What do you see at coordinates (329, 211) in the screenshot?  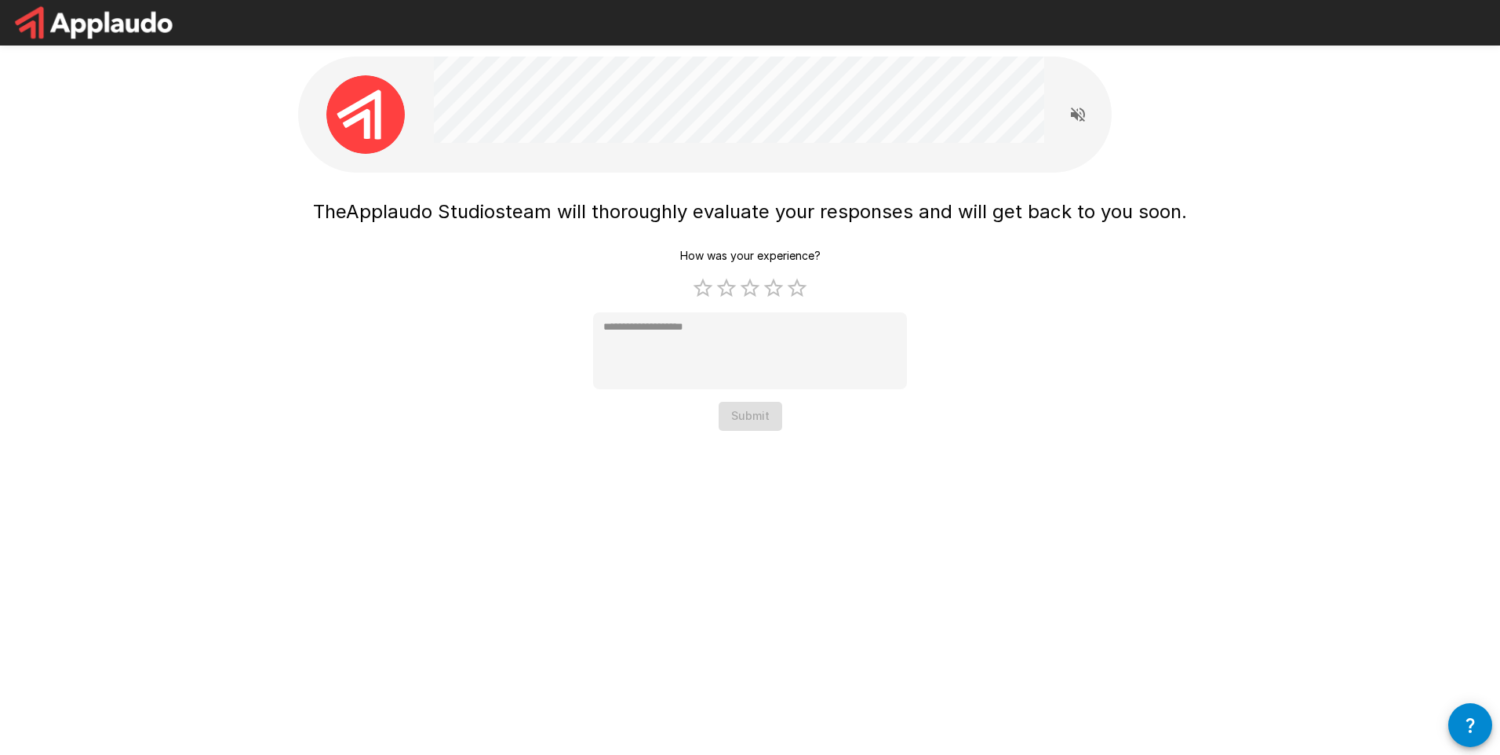 I see `span: The` at bounding box center [329, 211].